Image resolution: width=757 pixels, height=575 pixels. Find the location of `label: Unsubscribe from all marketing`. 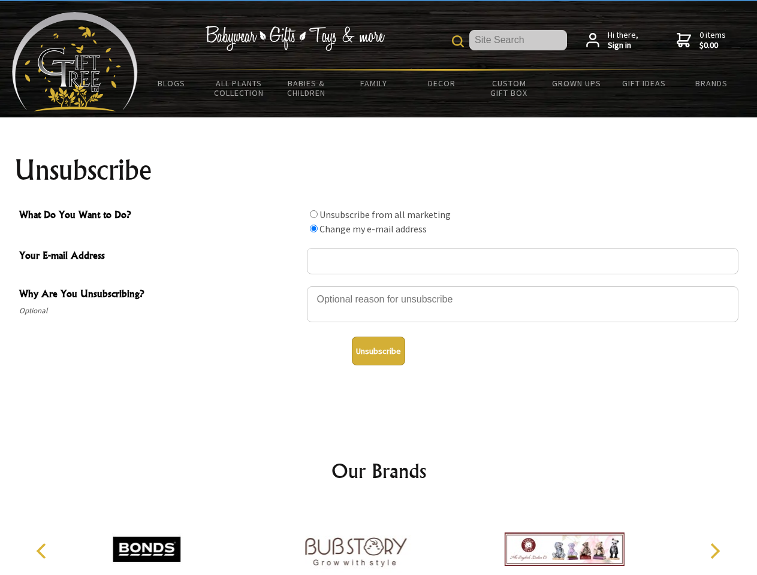

label: Unsubscribe from all marketing is located at coordinates (385, 215).